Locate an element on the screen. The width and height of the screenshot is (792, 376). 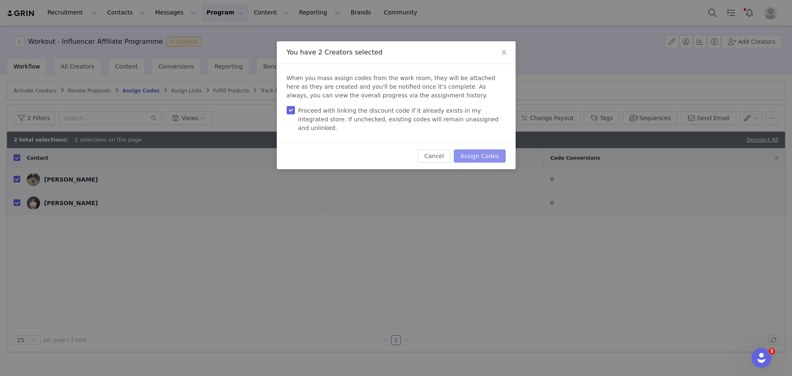
div: When you mass assign codes from the work room, they will be attached here as they are created and... is located at coordinates (396, 103).